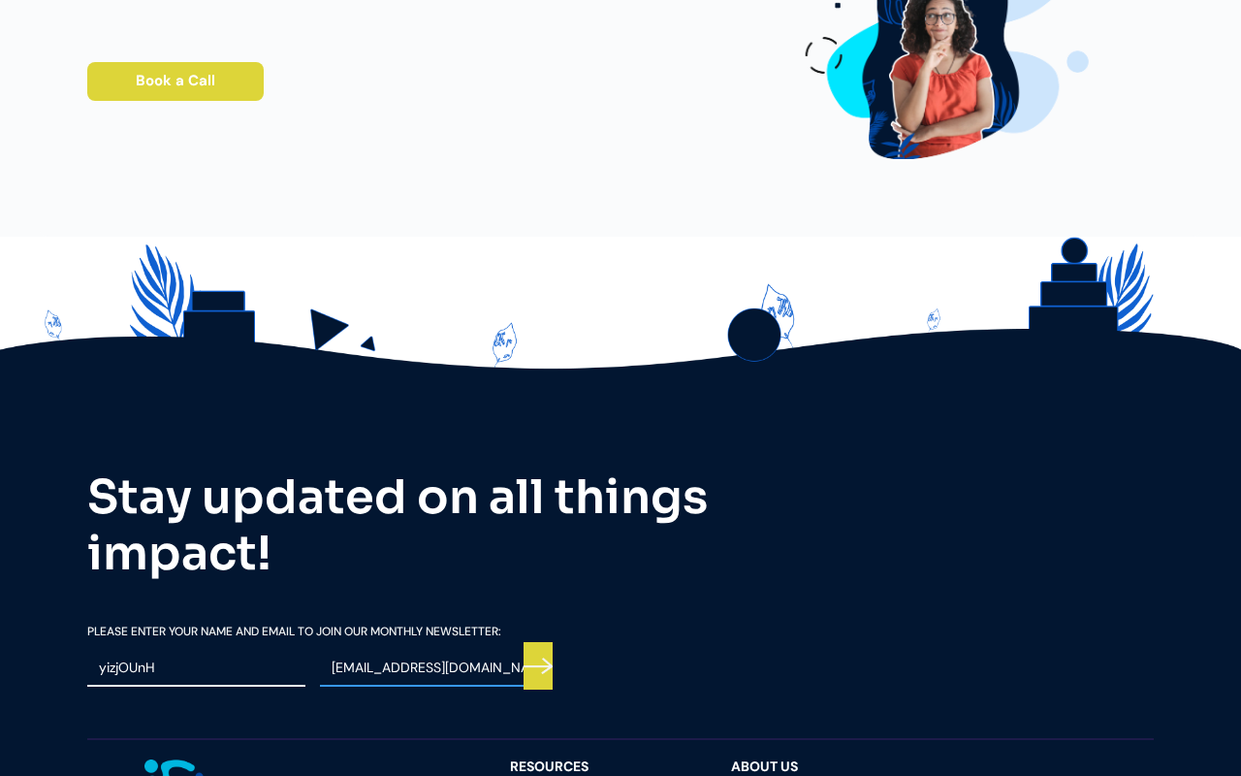  Describe the element at coordinates (196, 668) in the screenshot. I see `input: Name` at that location.